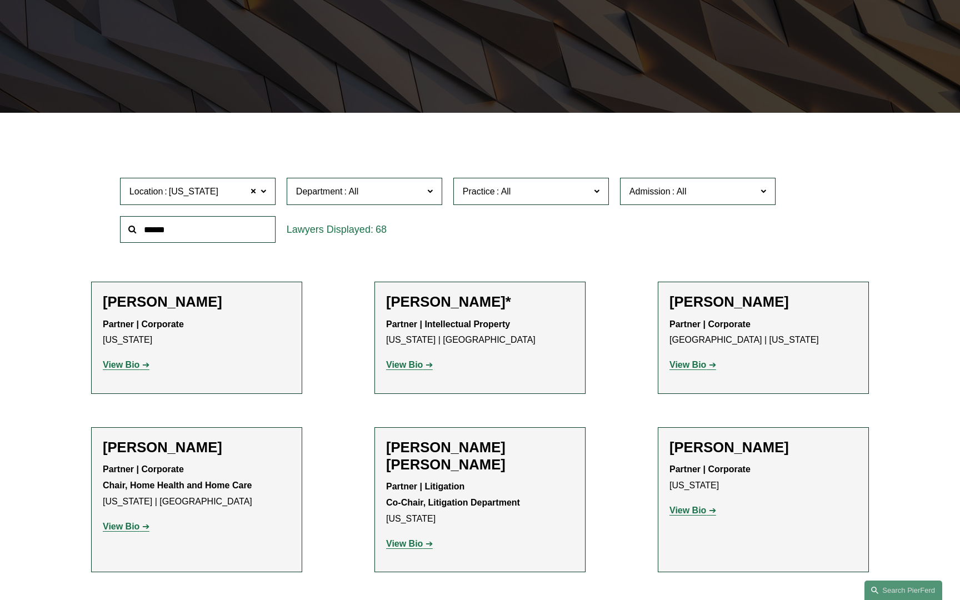  What do you see at coordinates (381, 229) in the screenshot?
I see `span: 68` at bounding box center [381, 229].